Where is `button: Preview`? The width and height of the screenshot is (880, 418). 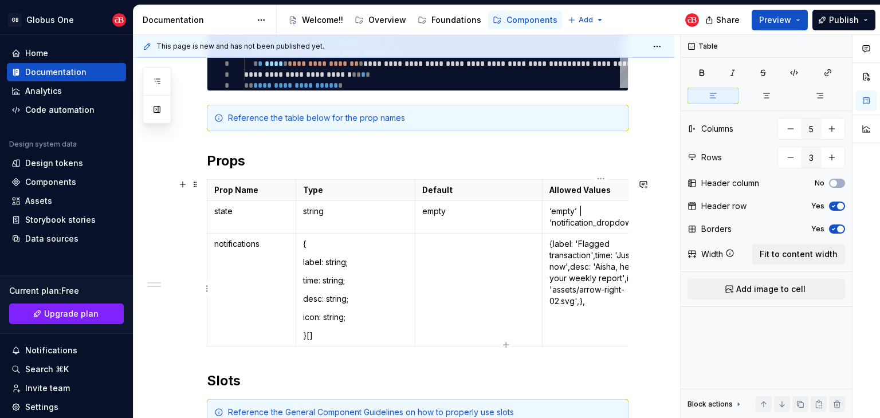 button: Preview is located at coordinates (780, 20).